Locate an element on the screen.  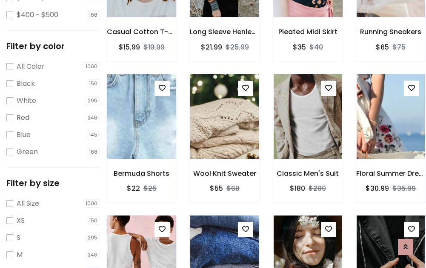
h6: $65 is located at coordinates (383, 47).